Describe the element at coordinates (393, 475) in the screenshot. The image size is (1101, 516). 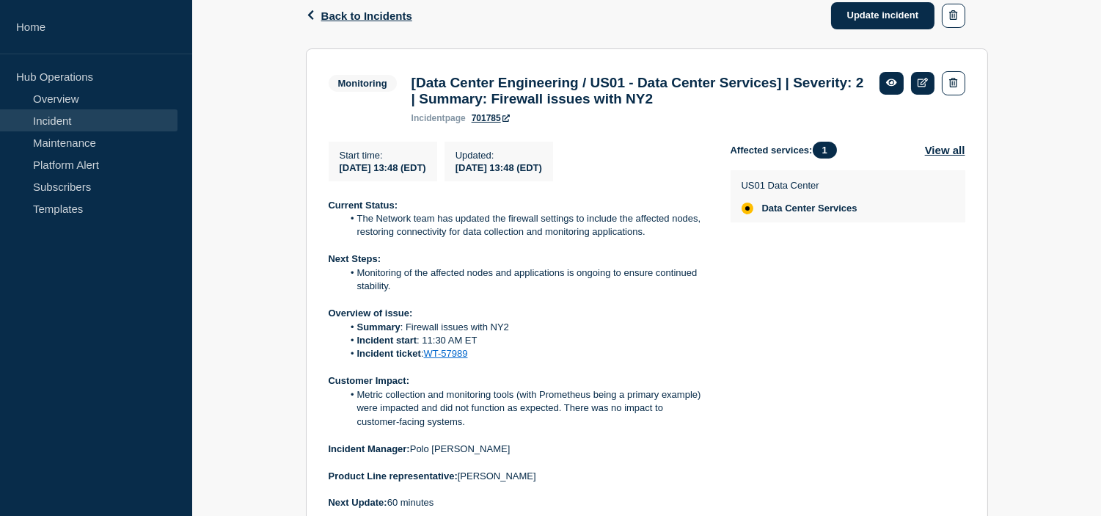
I see `strong: Product Line representative:` at that location.